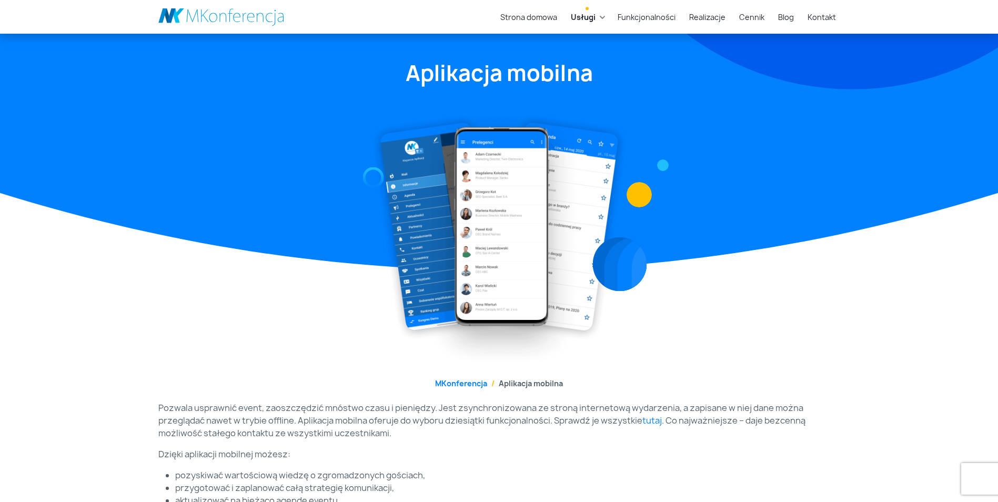 The image size is (998, 502). I want to click on li: przygotować i zaplanować całą strategię komunikacji,, so click(508, 488).